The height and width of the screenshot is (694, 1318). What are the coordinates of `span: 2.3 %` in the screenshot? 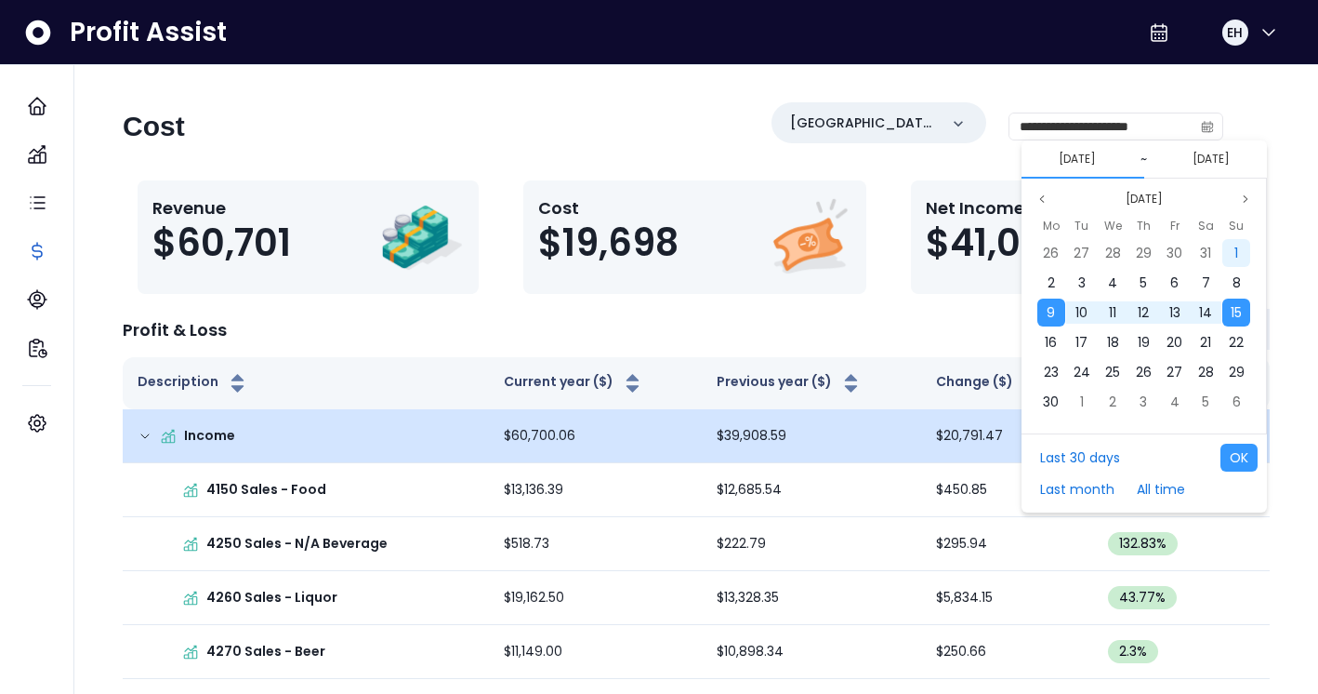 It's located at (1133, 651).